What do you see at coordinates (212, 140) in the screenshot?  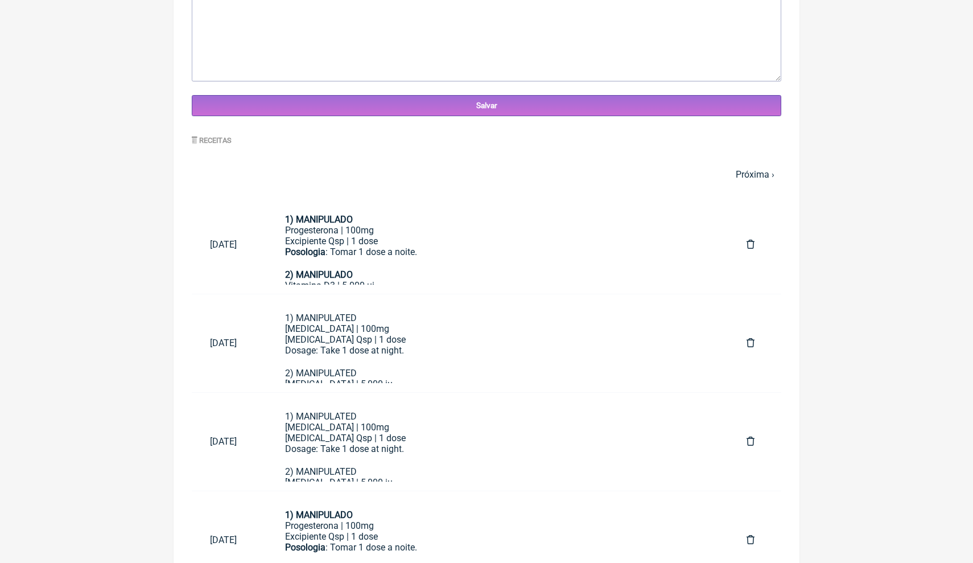 I see `label: Receitas` at bounding box center [212, 140].